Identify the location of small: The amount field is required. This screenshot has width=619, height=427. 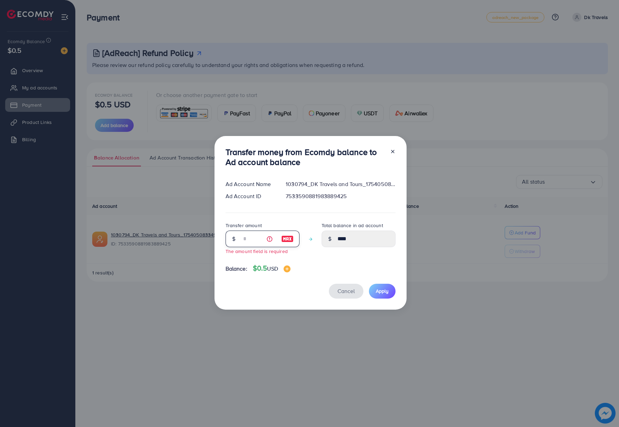
(257, 251).